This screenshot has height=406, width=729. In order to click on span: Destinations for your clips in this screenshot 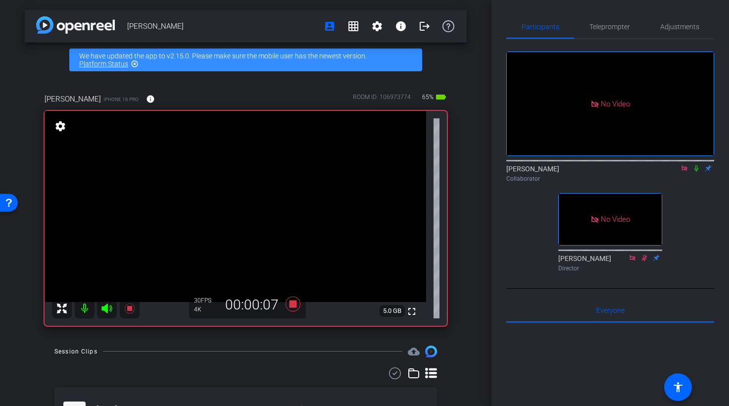, I will do `click(414, 351)`.